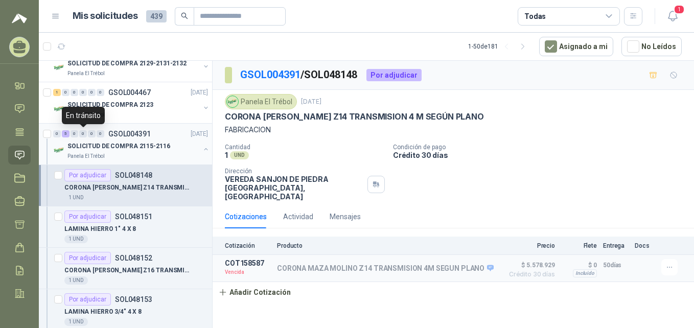  I want to click on button: Asignado a mi, so click(576, 47).